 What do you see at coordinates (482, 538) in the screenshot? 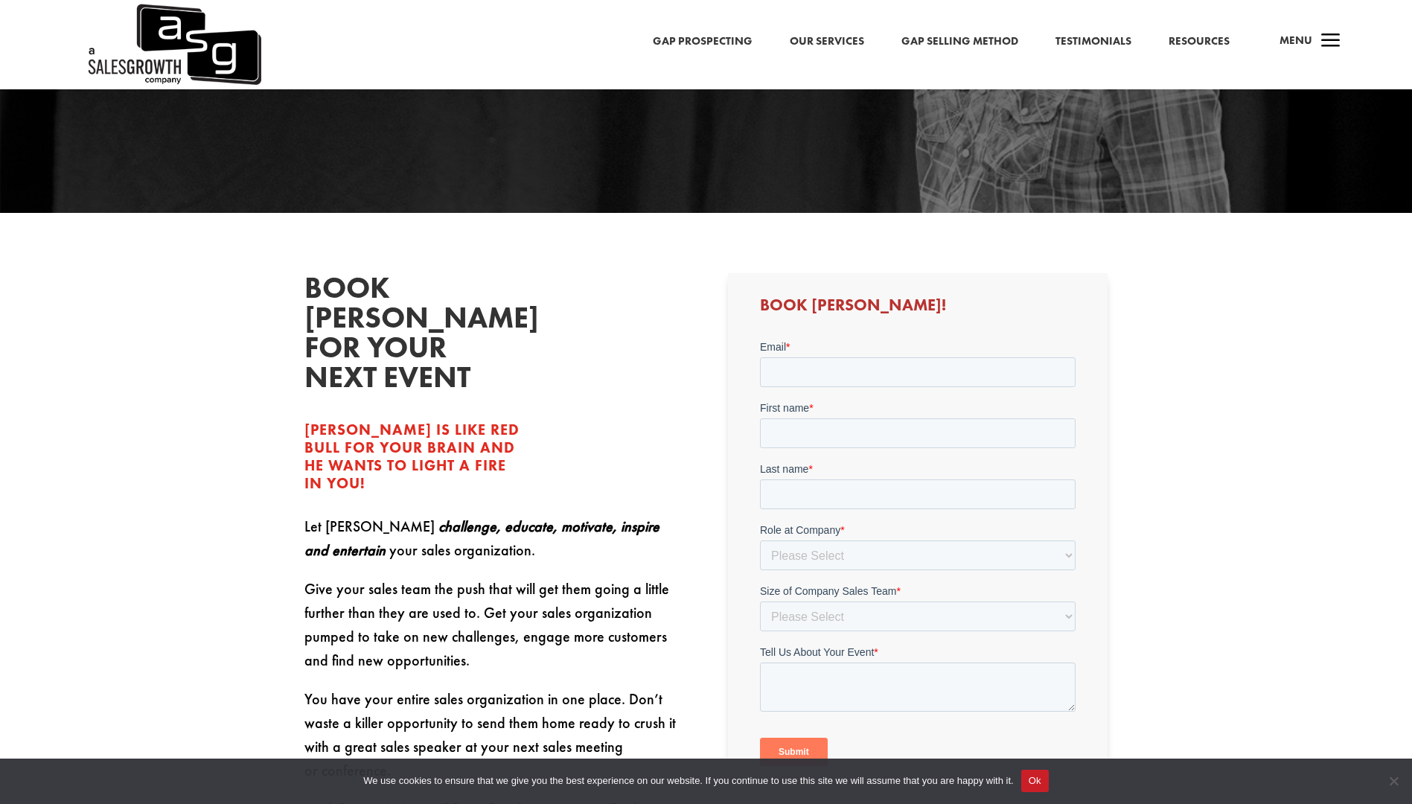
I see `strong: challenge, educate, motivate, inspire and entertain` at bounding box center [482, 538].